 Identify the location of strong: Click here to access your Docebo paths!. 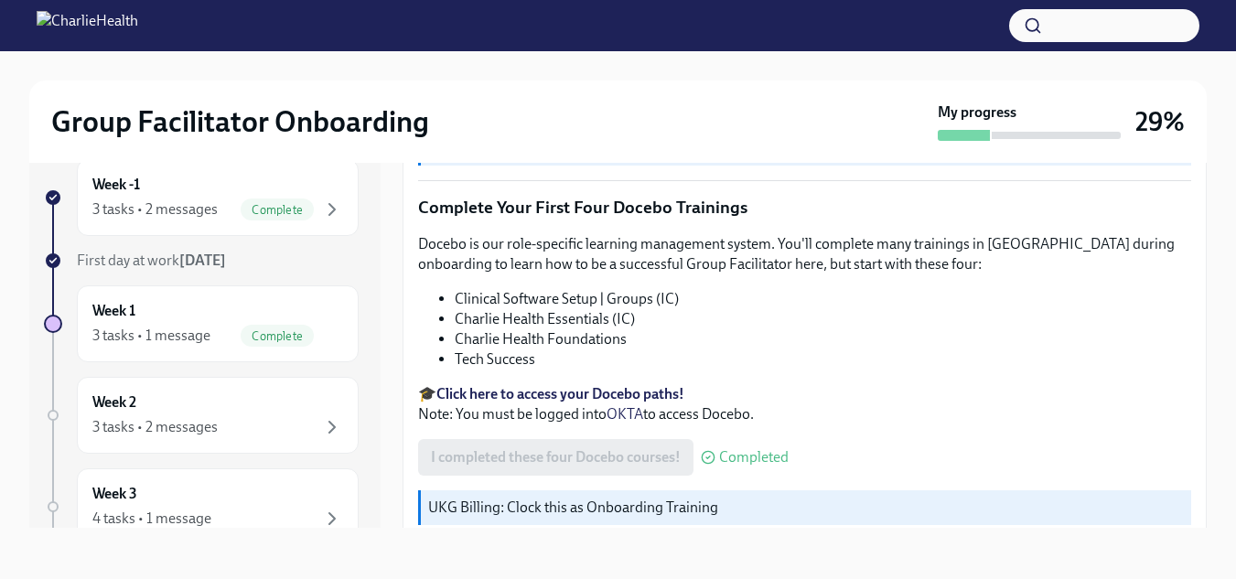
(560, 393).